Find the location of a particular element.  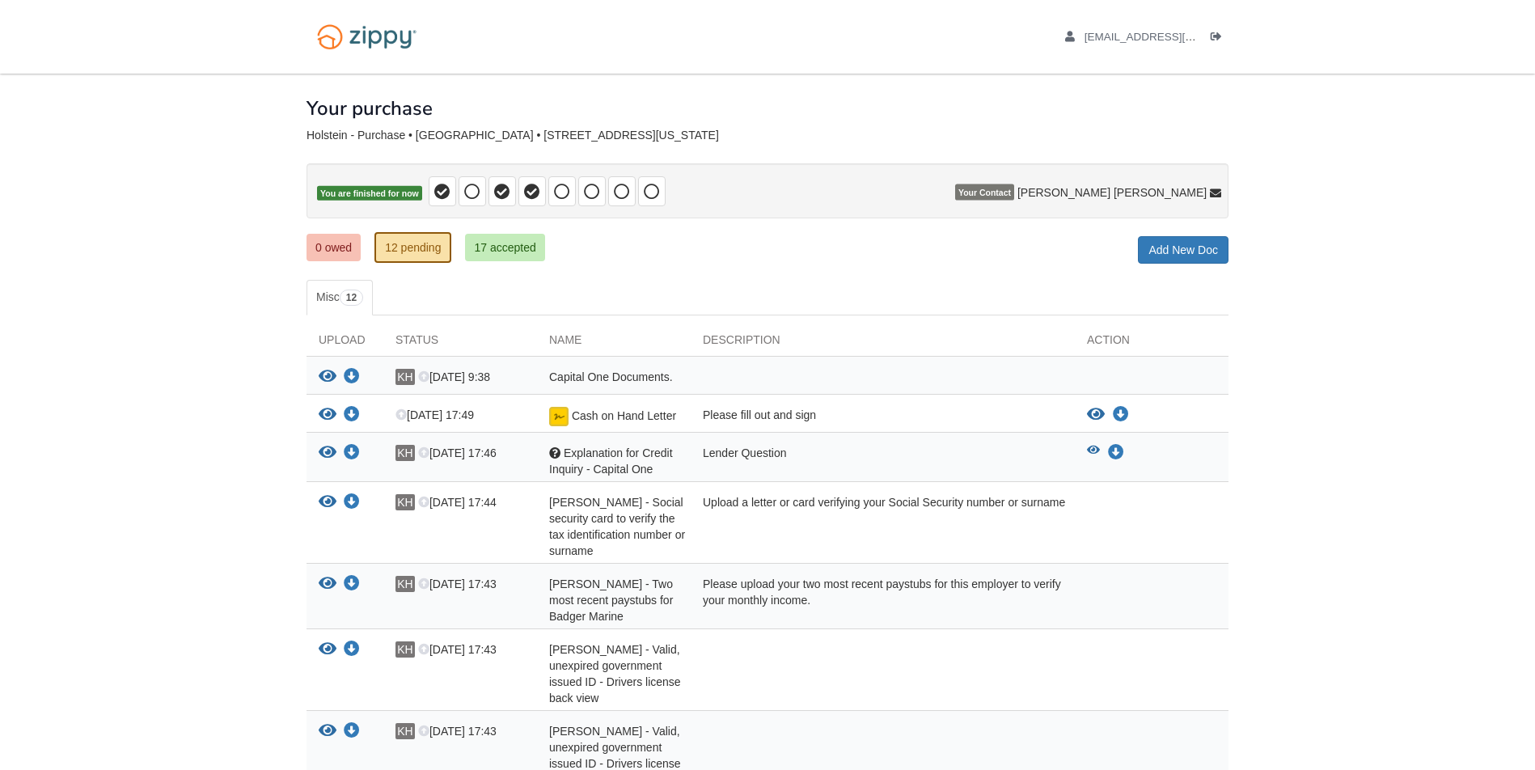

span: Explanation for Credit Inquiry - Capital One is located at coordinates (610, 461).